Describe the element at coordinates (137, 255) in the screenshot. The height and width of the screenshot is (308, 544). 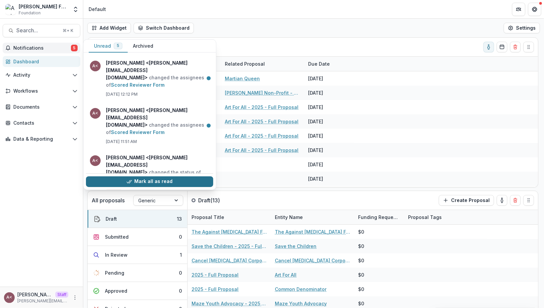
I see `button: In Review1` at that location.